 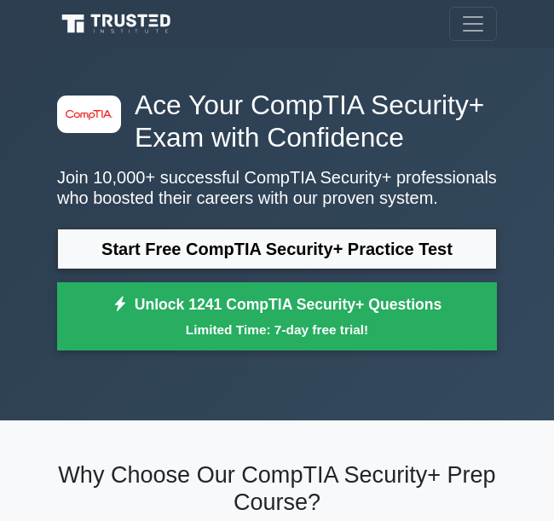 What do you see at coordinates (277, 489) in the screenshot?
I see `h2: Why Choose Our CompTIA Security+ Prep Course?` at bounding box center [277, 489].